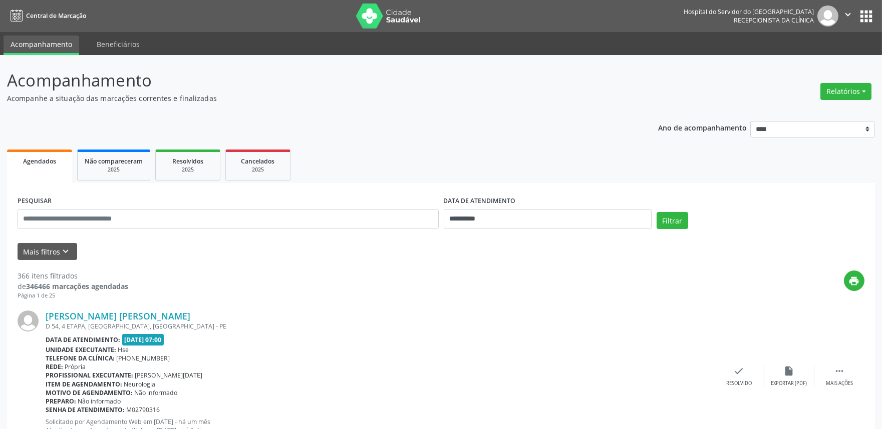  I want to click on div: 366 itens filtrados, so click(73, 276).